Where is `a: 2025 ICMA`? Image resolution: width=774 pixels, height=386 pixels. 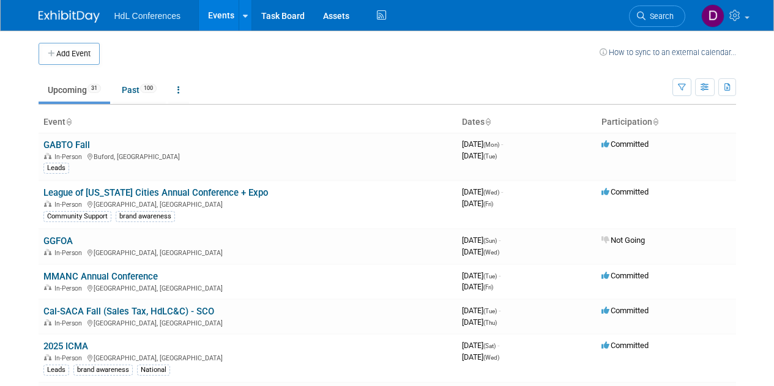
a: 2025 ICMA is located at coordinates (65, 346).